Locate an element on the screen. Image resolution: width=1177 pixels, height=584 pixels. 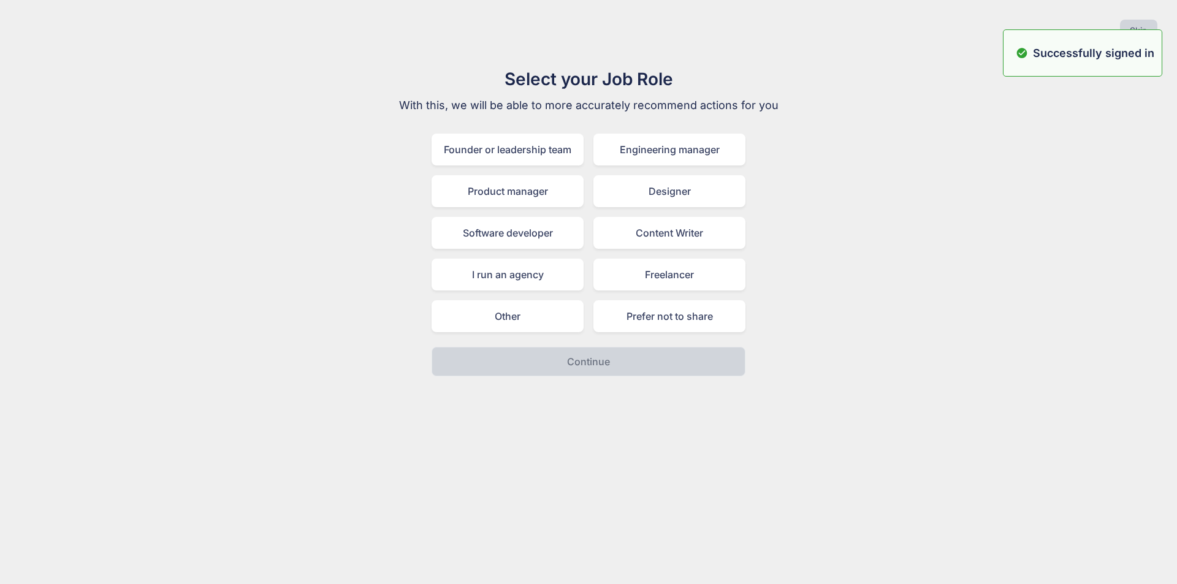
div: Other is located at coordinates (508, 316).